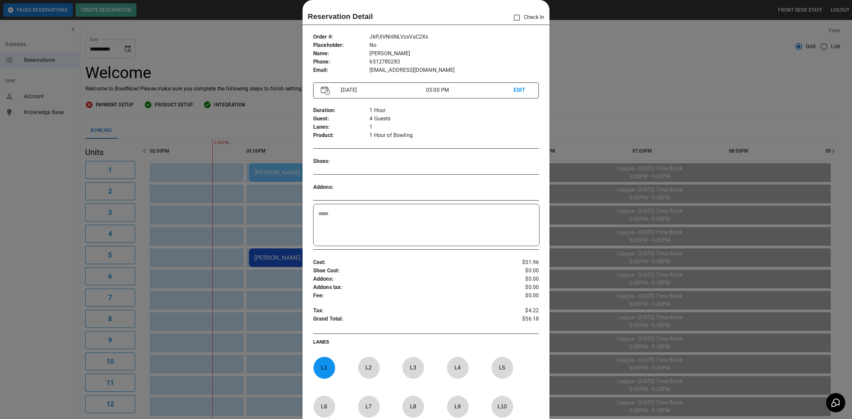  I want to click on p: L 4, so click(458, 368).